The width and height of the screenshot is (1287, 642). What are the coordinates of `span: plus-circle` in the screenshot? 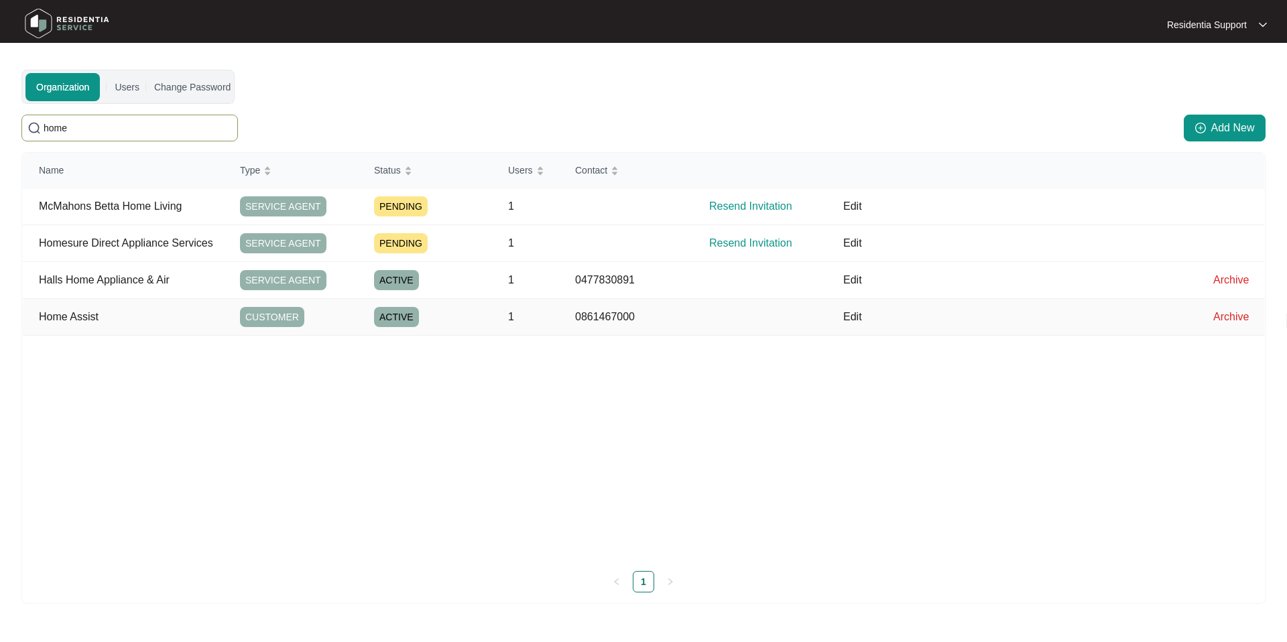 It's located at (1201, 128).